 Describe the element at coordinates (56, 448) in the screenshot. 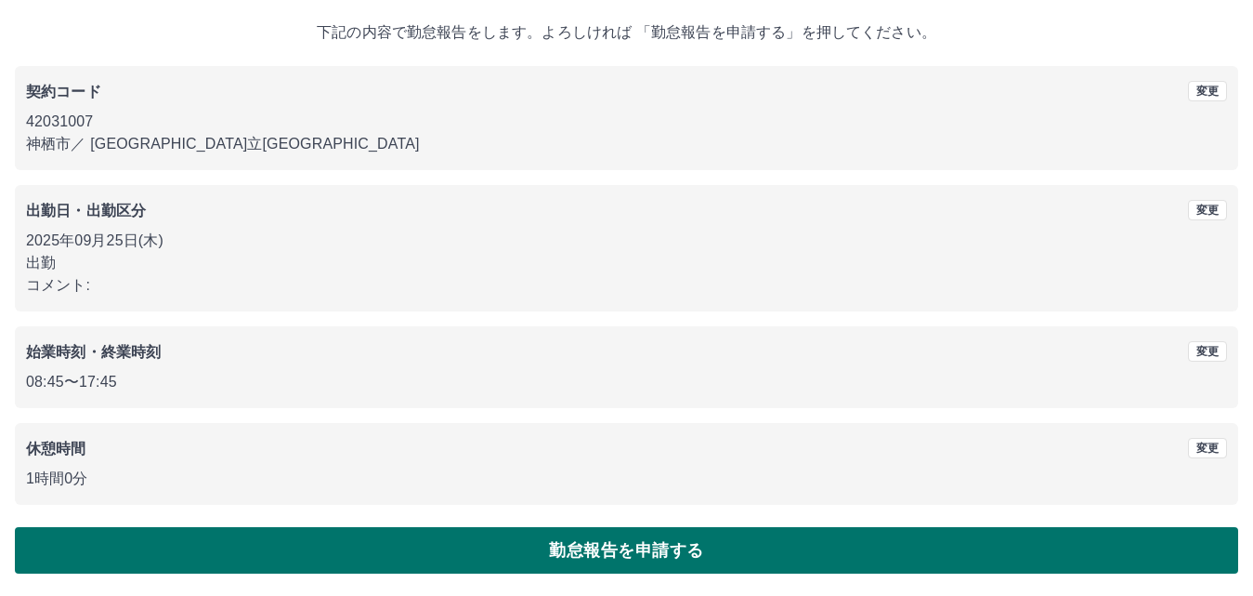

I see `b: 休憩時間` at that location.